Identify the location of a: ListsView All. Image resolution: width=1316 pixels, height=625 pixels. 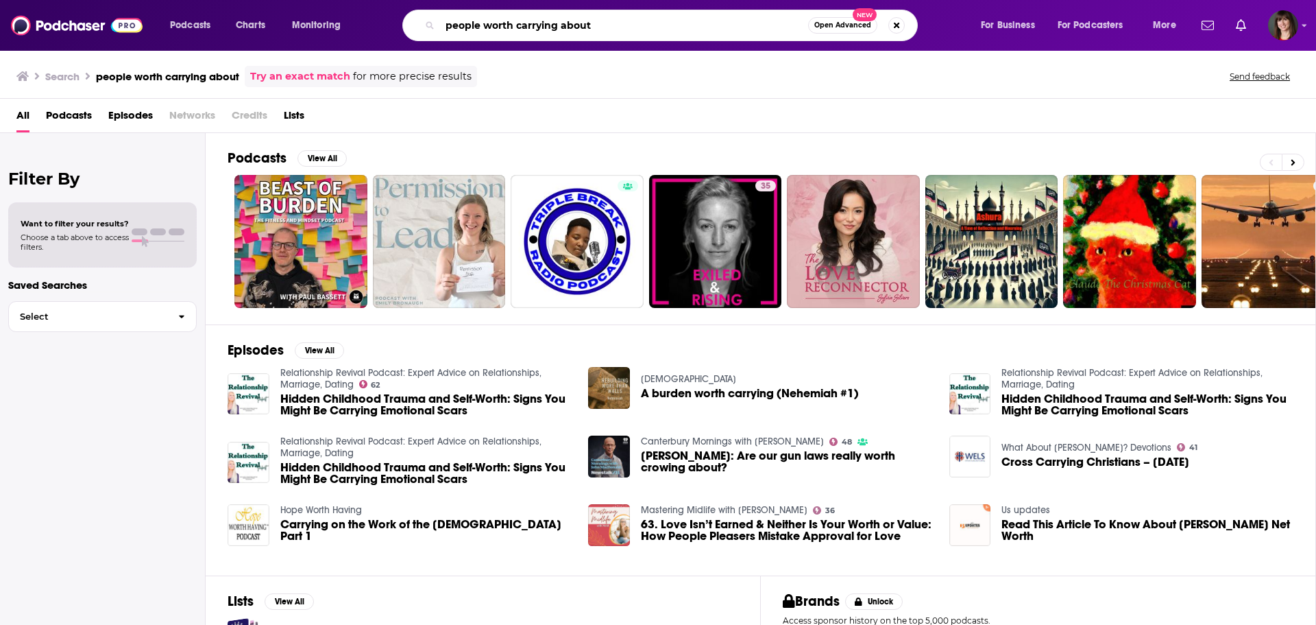
(271, 601).